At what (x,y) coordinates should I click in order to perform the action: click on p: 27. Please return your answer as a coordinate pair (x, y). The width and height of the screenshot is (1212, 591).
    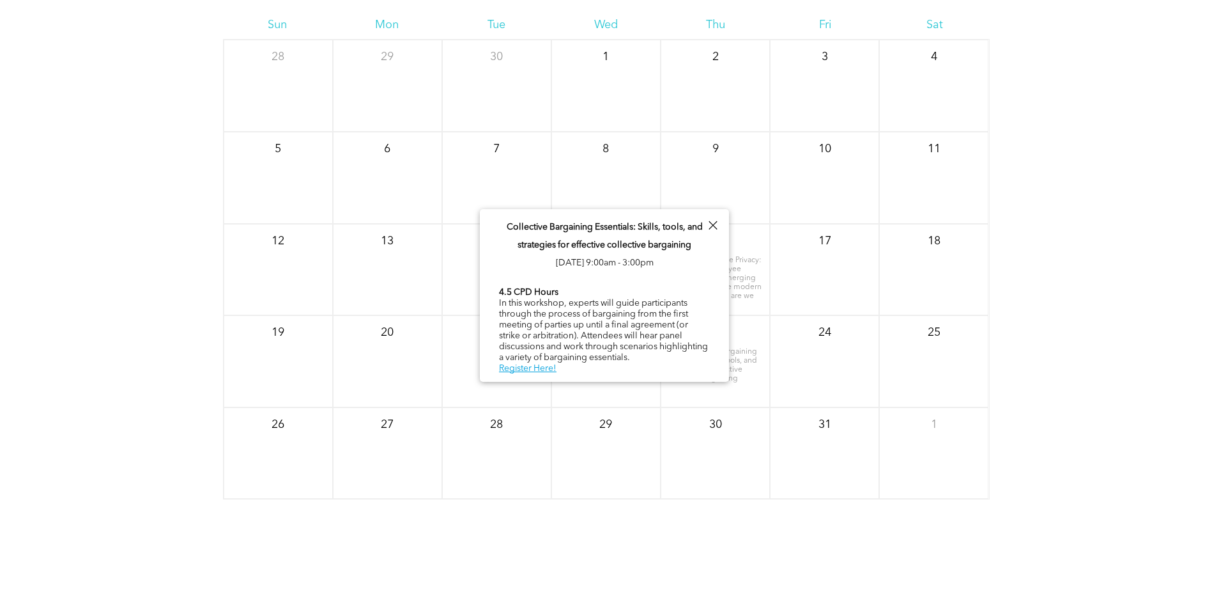
    Looking at the image, I should click on (387, 424).